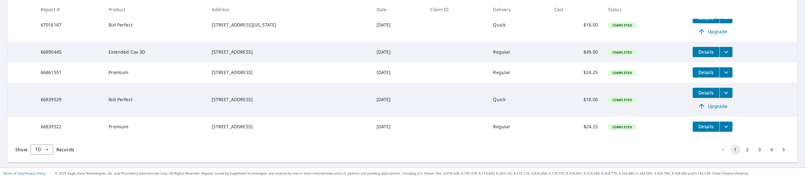 This screenshot has height=179, width=805. Describe the element at coordinates (69, 72) in the screenshot. I see `td: 66861551` at that location.